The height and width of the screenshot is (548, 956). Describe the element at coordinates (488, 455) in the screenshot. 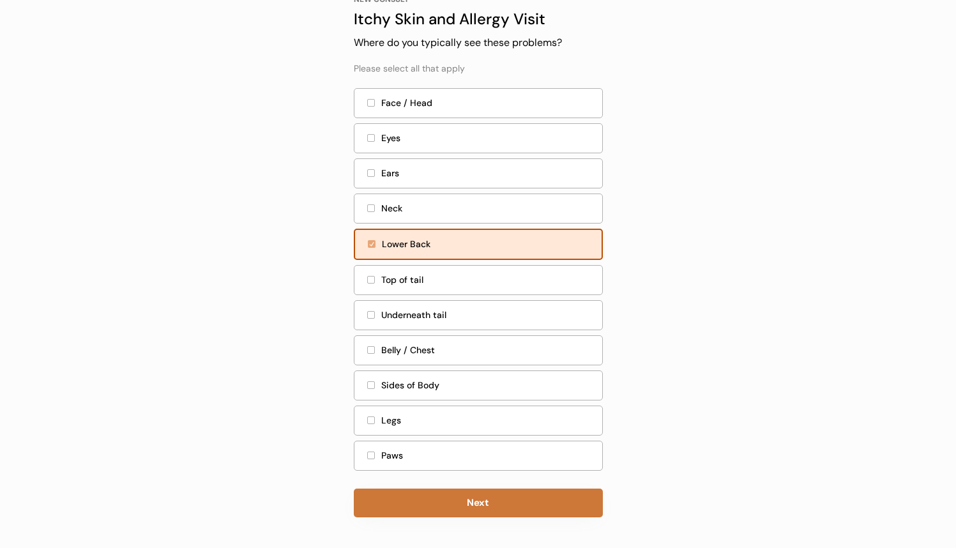

I see `div: Paws` at that location.